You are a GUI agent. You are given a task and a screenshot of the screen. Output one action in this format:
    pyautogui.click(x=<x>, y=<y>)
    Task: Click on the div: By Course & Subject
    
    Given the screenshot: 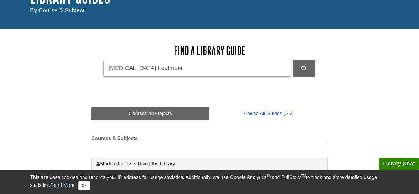 What is the action you would take?
    pyautogui.click(x=209, y=10)
    